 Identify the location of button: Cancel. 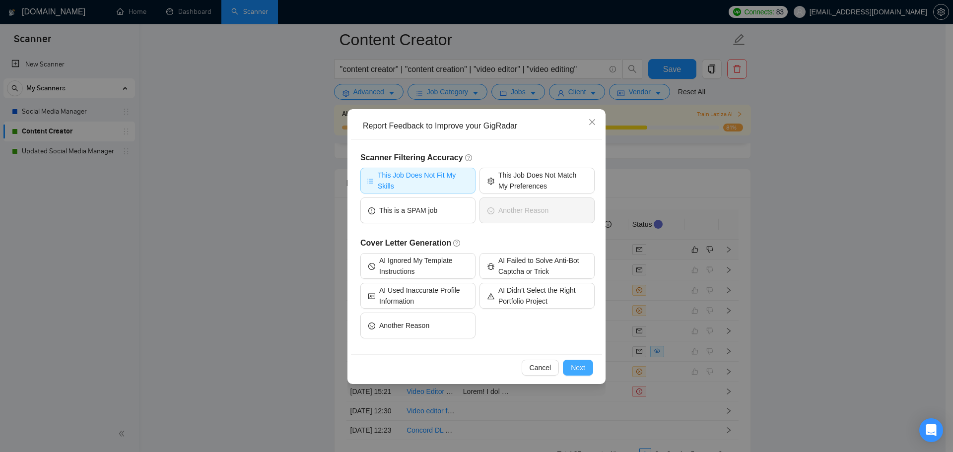
(541, 368).